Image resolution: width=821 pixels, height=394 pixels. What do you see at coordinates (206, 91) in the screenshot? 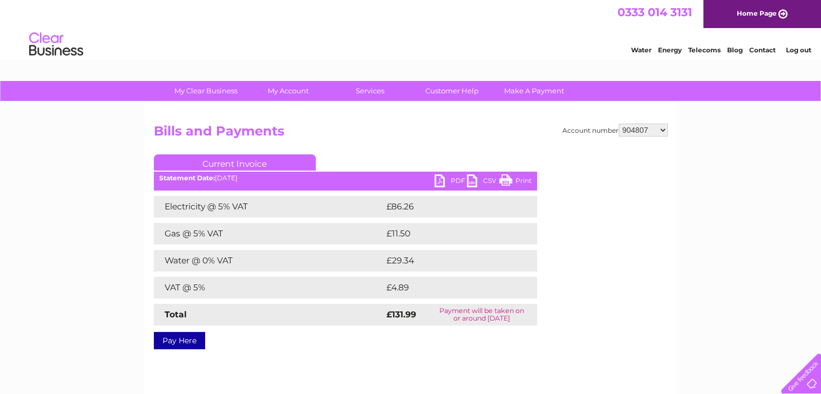
I see `a: My Clear Business` at bounding box center [206, 91].